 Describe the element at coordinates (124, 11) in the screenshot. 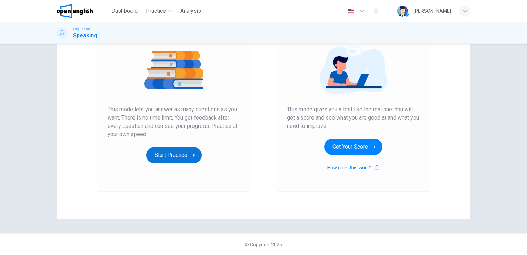

I see `button: Dashboard` at that location.